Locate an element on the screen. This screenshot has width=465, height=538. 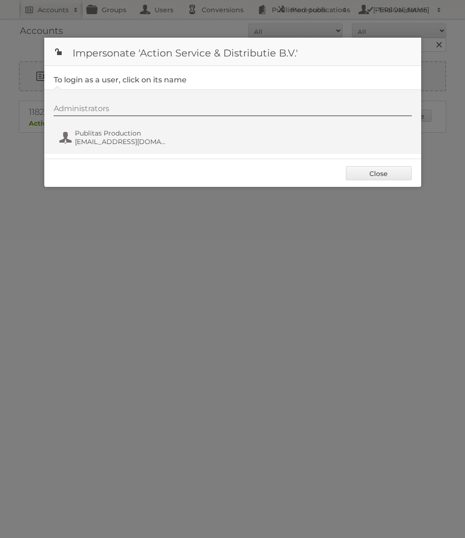
h1: Impersonate 'Action Service & Distributie B.V.' is located at coordinates (233, 52).